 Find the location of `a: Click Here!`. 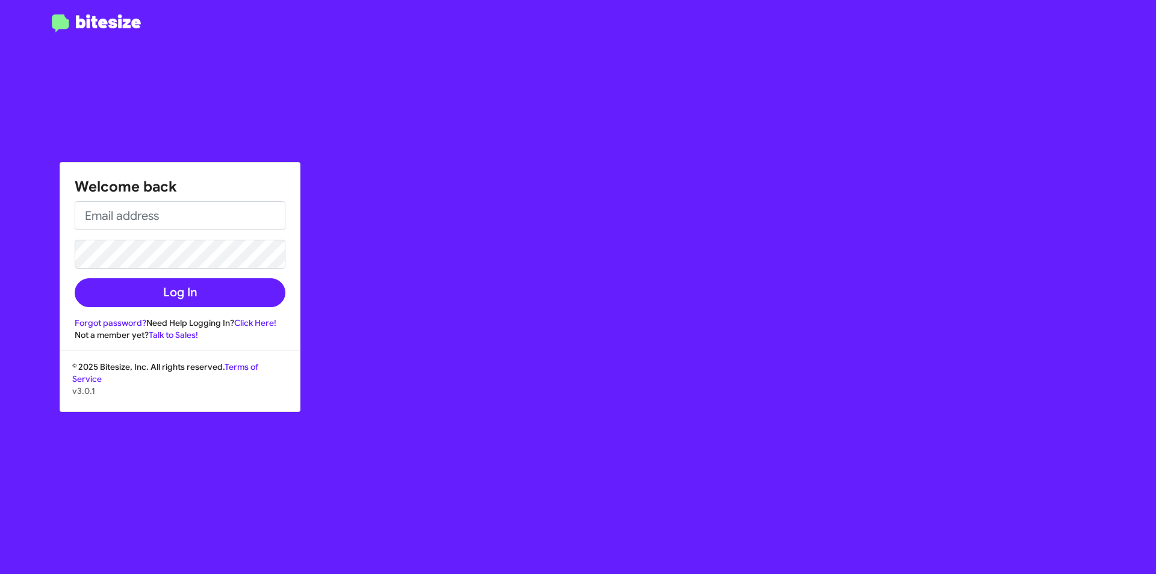

a: Click Here! is located at coordinates (255, 323).